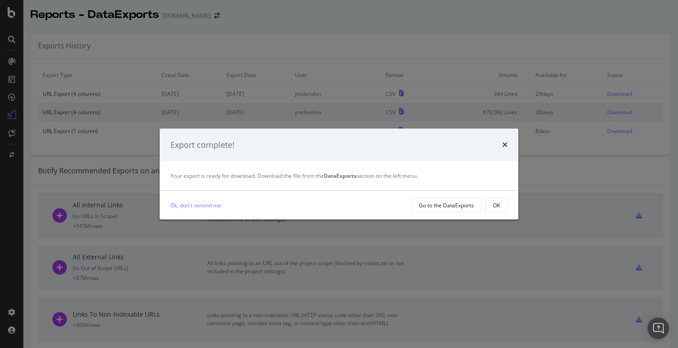 The image size is (678, 348). Describe the element at coordinates (340, 176) in the screenshot. I see `strong: DataExports` at that location.